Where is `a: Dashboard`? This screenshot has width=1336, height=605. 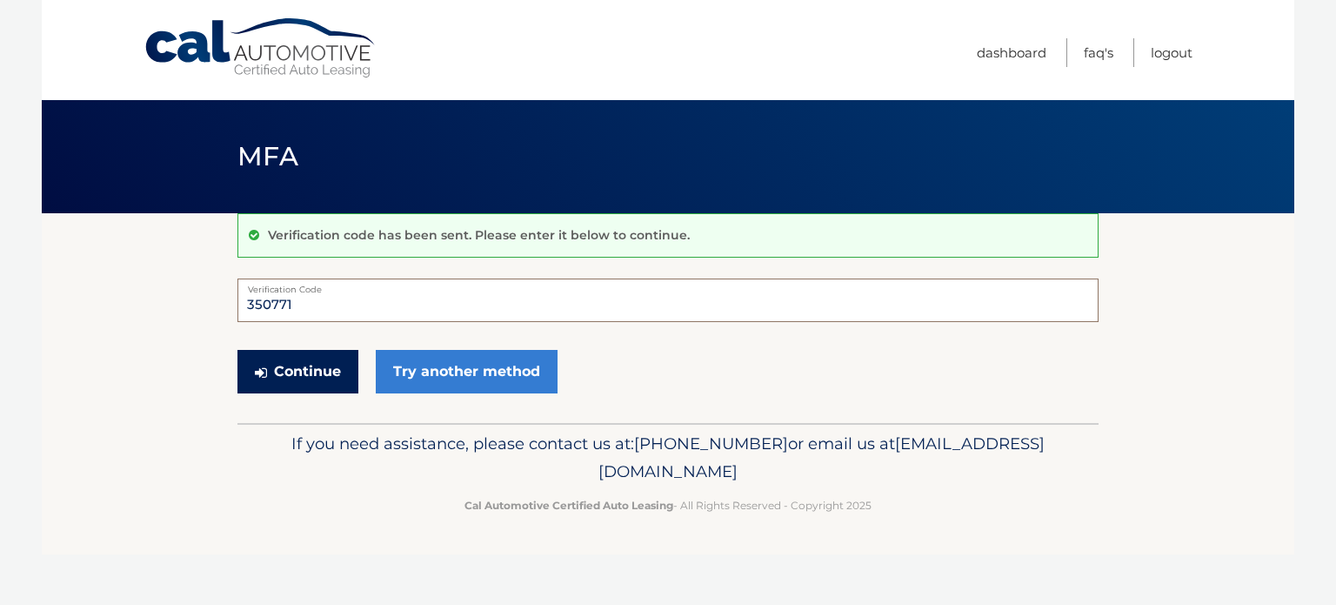
a: Dashboard is located at coordinates (1012, 52).